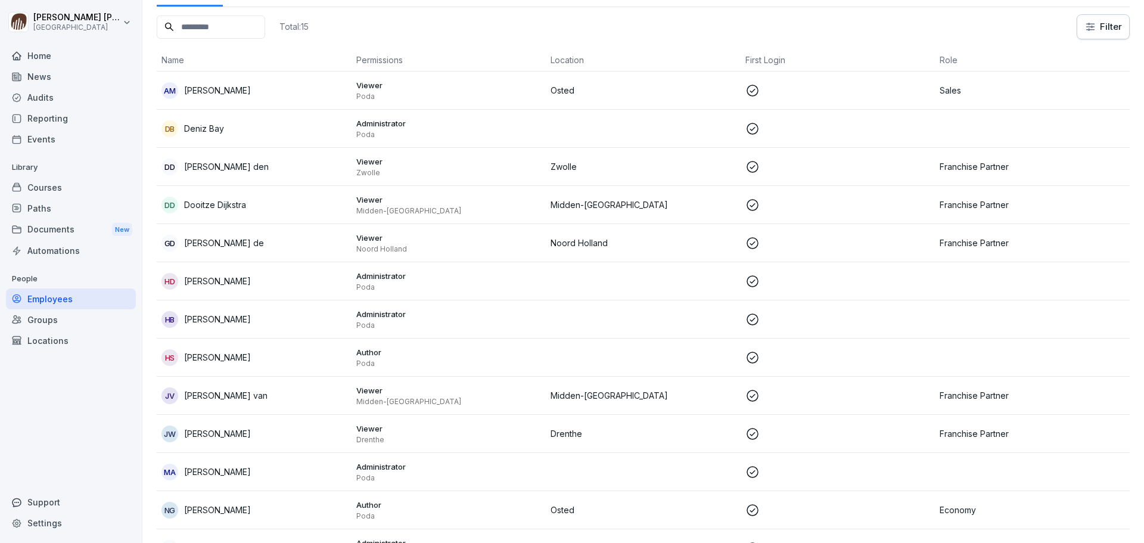  Describe the element at coordinates (71, 118) in the screenshot. I see `div: Reporting` at that location.